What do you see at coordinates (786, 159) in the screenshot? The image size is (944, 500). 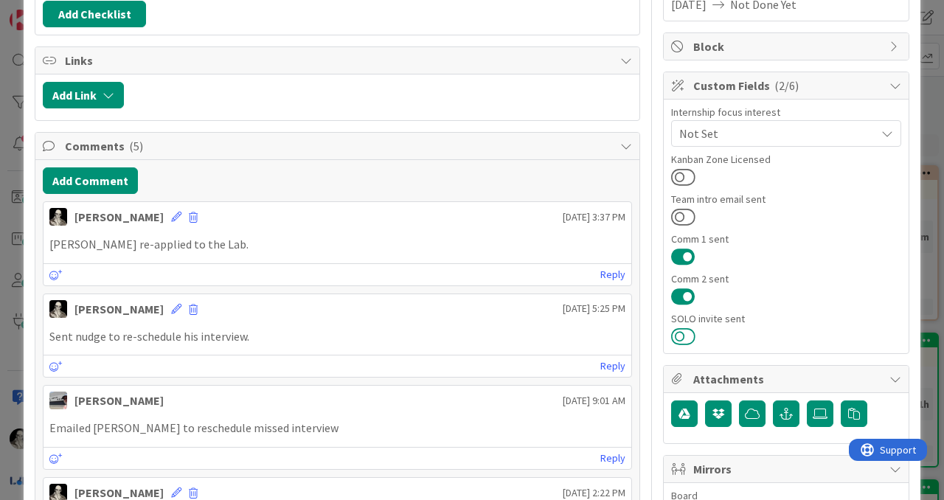 I see `div: Kanban Zone Licensed` at bounding box center [786, 159].